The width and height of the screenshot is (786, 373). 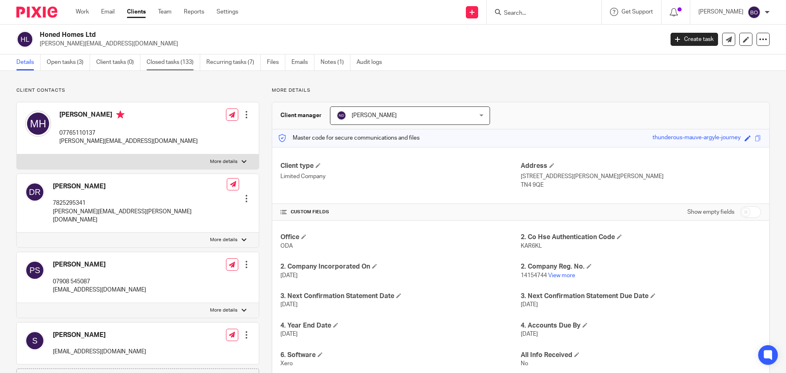 I want to click on p: Client contacts, so click(x=138, y=90).